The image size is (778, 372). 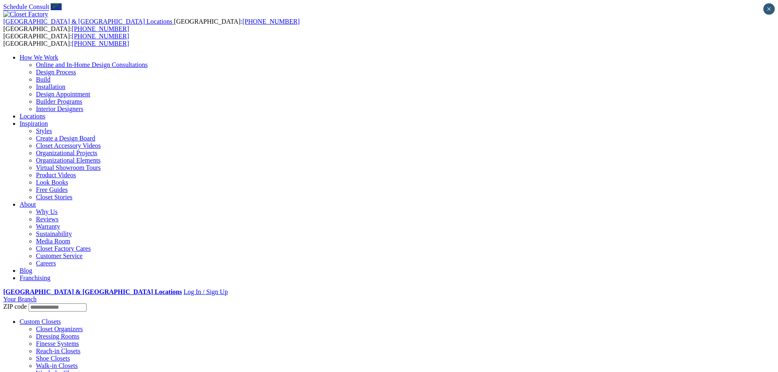 I want to click on a: Closet Factory Cares, so click(x=63, y=248).